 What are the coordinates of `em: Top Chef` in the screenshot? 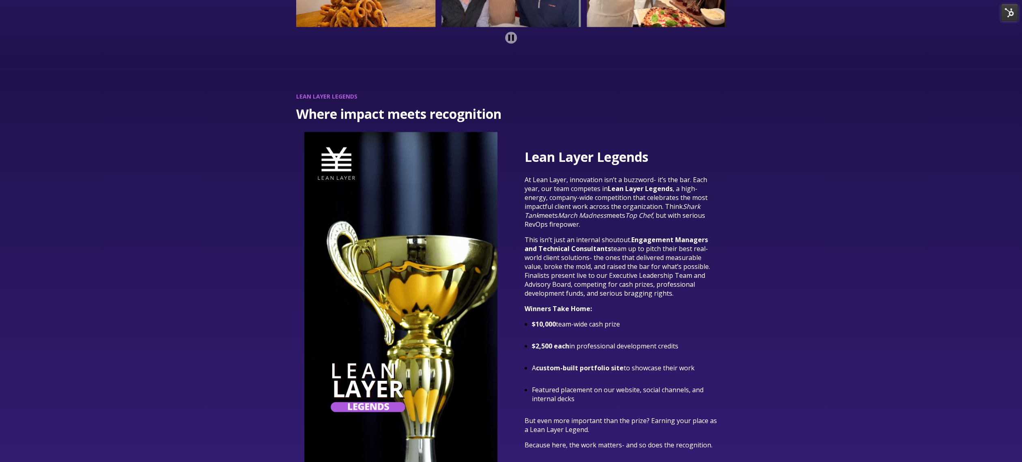 It's located at (638, 215).